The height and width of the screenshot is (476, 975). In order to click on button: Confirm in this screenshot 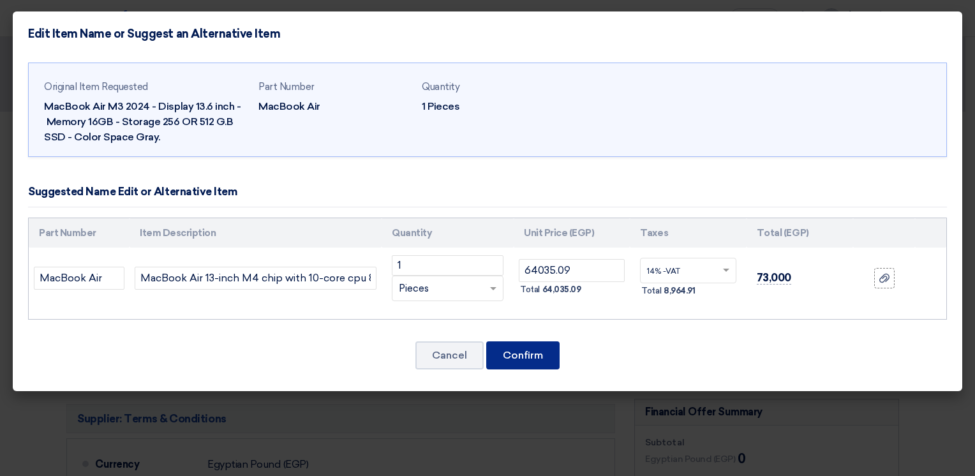, I will do `click(522, 355)`.